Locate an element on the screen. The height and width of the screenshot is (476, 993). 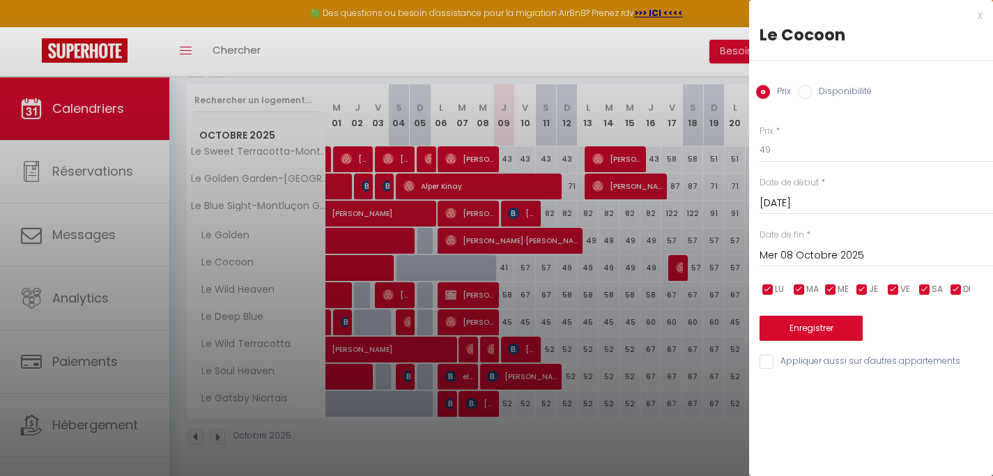
span: LU is located at coordinates (779, 289).